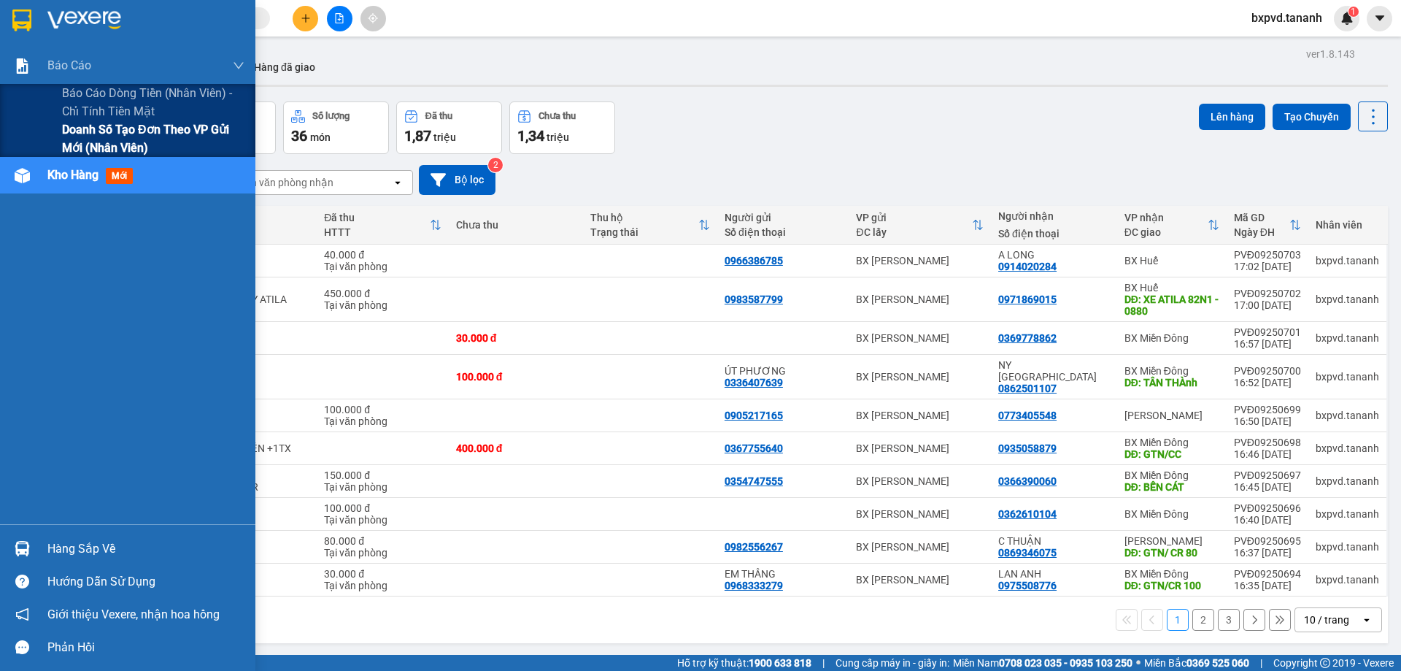 The width and height of the screenshot is (1401, 671). What do you see at coordinates (1268, 475) in the screenshot?
I see `div: PVĐ09250697` at bounding box center [1268, 475].